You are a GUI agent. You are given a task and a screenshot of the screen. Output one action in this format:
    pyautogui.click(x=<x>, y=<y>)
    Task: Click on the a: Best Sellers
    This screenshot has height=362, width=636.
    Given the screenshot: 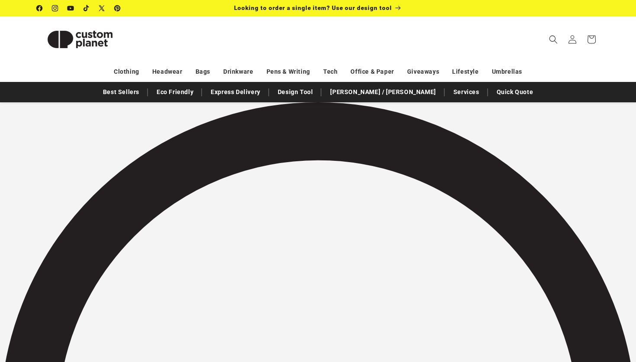 What is the action you would take?
    pyautogui.click(x=121, y=92)
    